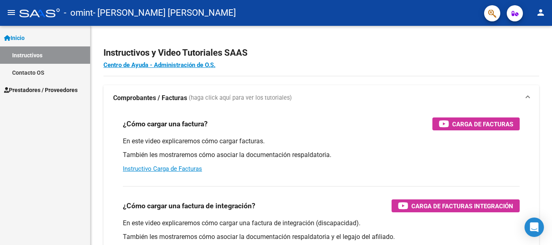 The image size is (552, 245). I want to click on p: En este video explicaremos cómo cargar una factura de integración (discapacidad)., so click(321, 224).